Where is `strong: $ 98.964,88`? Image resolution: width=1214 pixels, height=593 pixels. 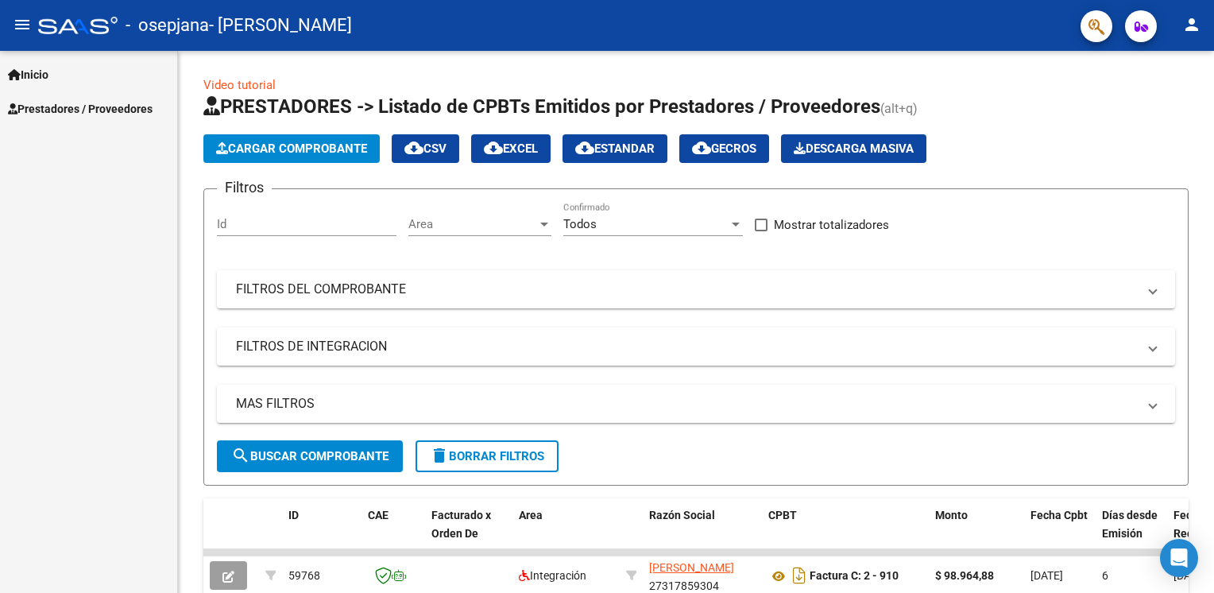 strong: $ 98.964,88 is located at coordinates (964, 575).